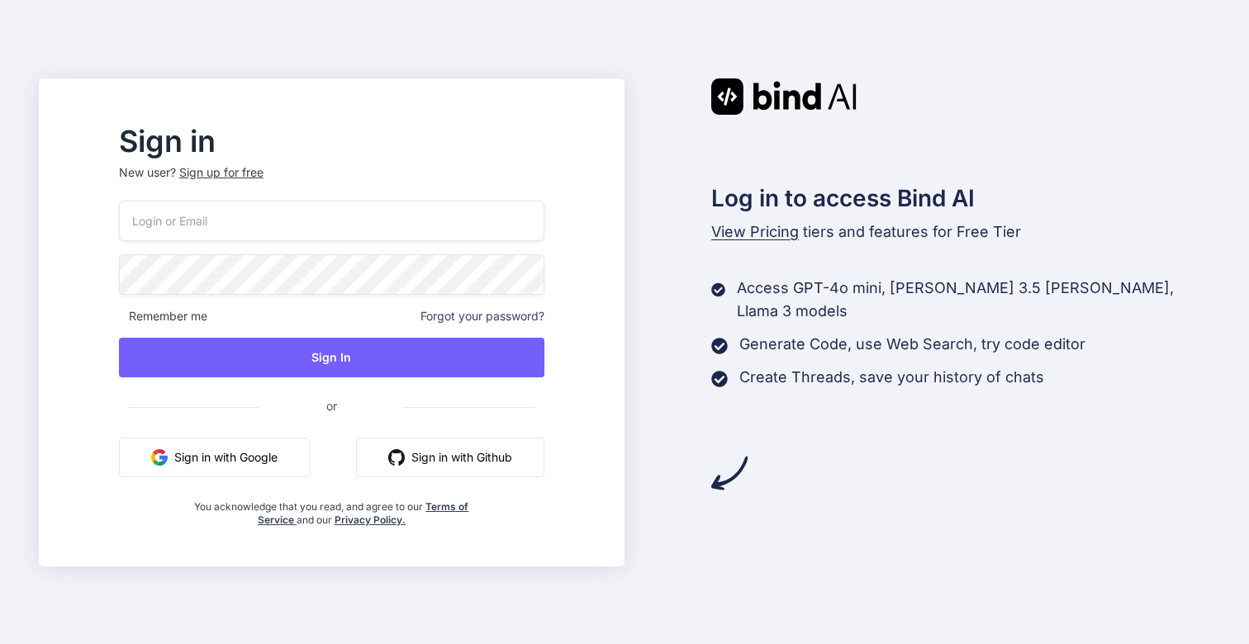 Image resolution: width=1249 pixels, height=644 pixels. Describe the element at coordinates (332, 509) in the screenshot. I see `div: You acknowledge that you read, and agree to our and our` at that location.